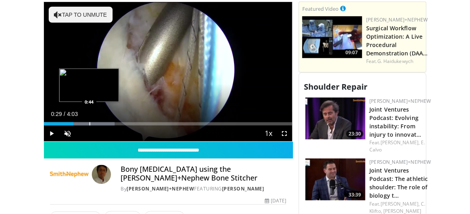 The image size is (470, 214). I want to click on a: Surgical Workflow Optimization: A Live Procedural Demonstration (DAA…, so click(397, 41).